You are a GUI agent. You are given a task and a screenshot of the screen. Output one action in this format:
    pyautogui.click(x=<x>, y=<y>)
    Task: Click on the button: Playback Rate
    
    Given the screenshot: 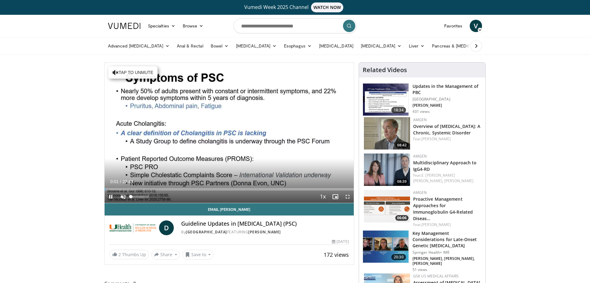 What is the action you would take?
    pyautogui.click(x=323, y=196)
    